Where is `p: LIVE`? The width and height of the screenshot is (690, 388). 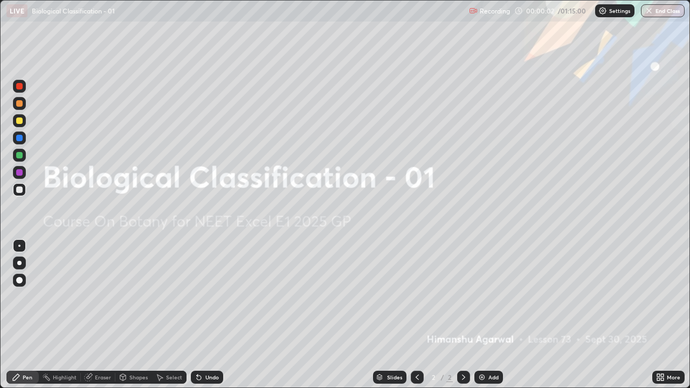
p: LIVE is located at coordinates (17, 11).